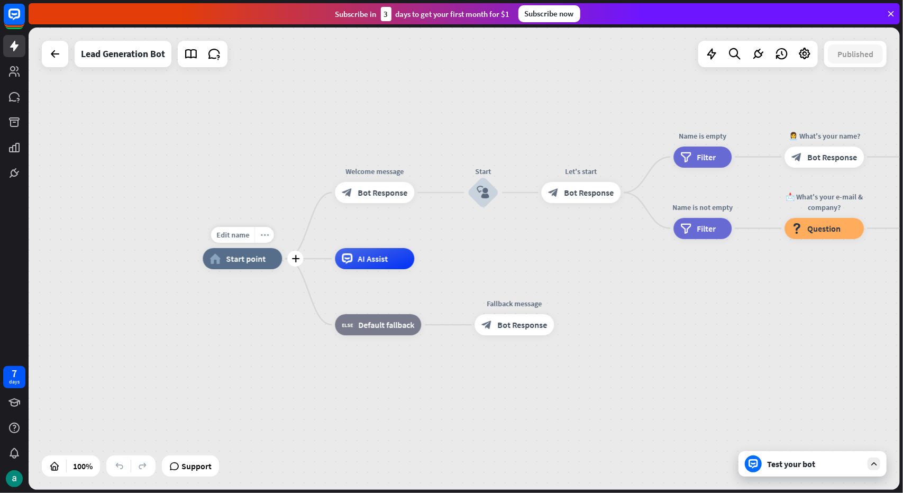  Describe the element at coordinates (581, 171) in the screenshot. I see `div: Let's start` at that location.